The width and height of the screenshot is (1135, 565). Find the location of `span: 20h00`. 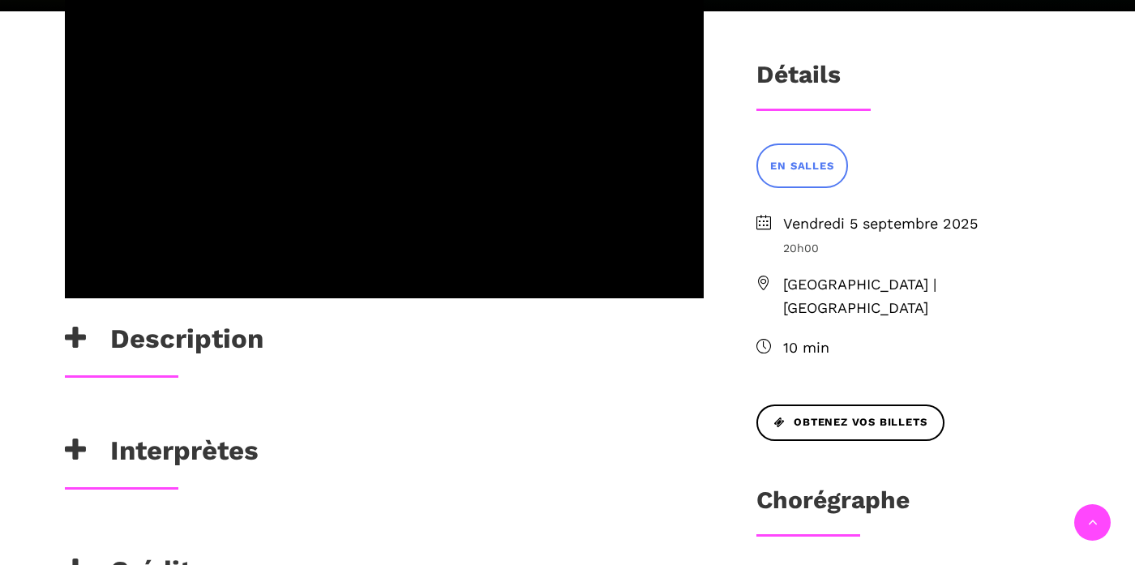

span: 20h00 is located at coordinates (927, 248).